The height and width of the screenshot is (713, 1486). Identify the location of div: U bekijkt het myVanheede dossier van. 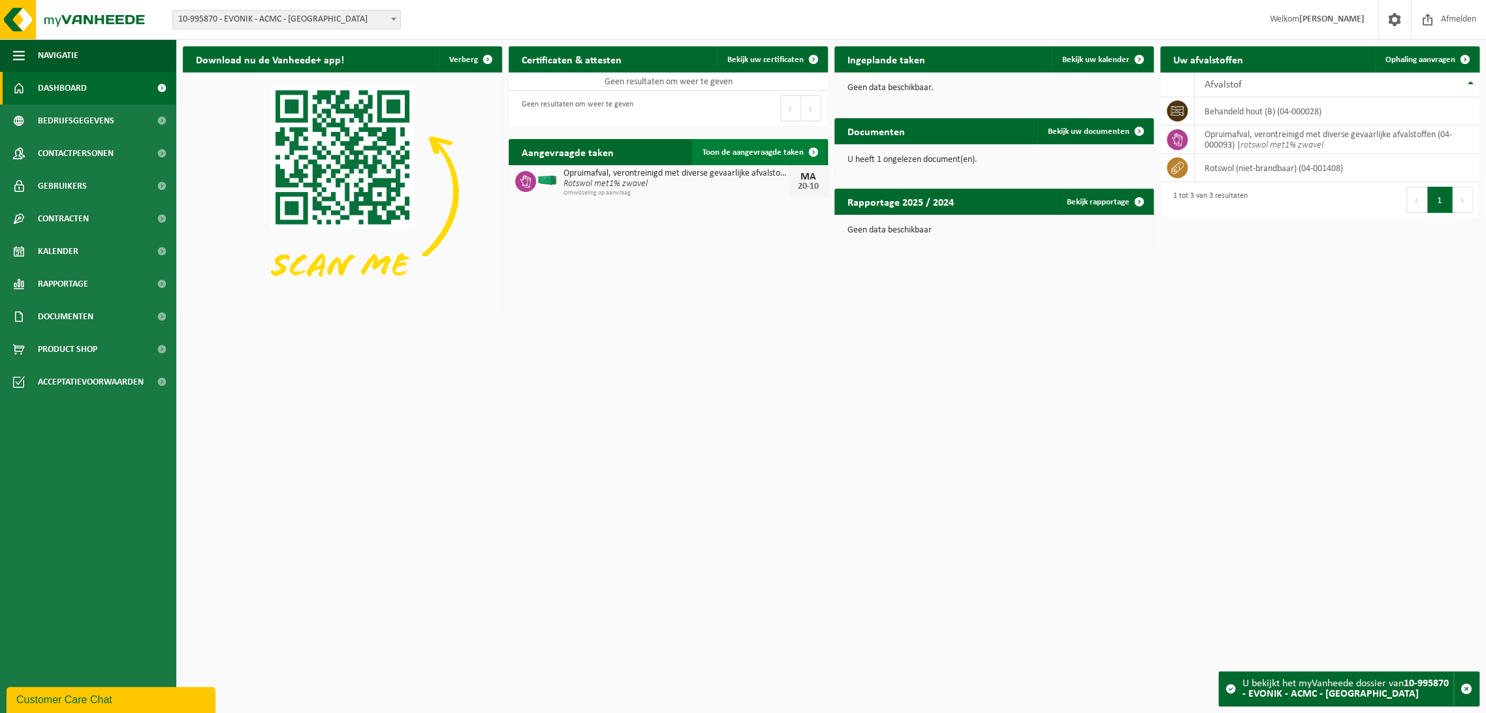
(1348, 689).